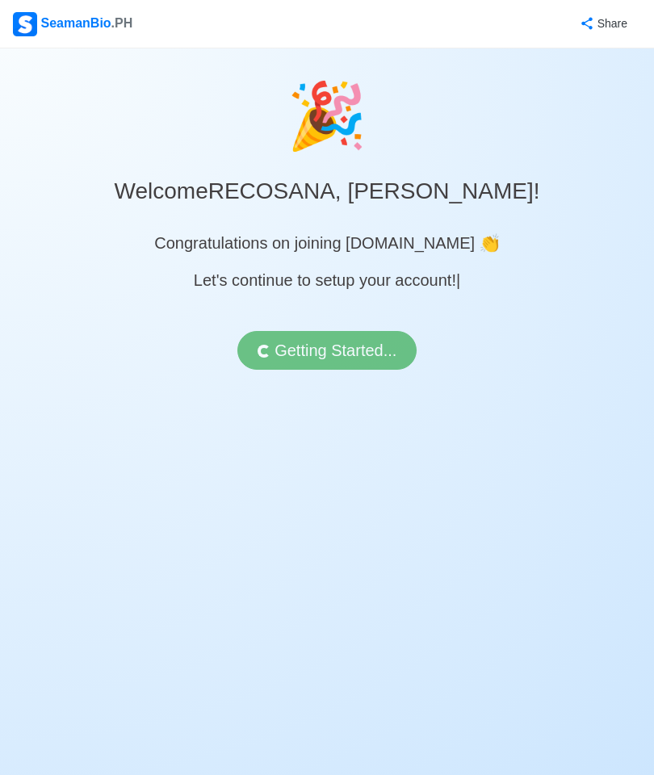 This screenshot has height=775, width=654. I want to click on div: Let's continue to setup your account!, so click(327, 280).